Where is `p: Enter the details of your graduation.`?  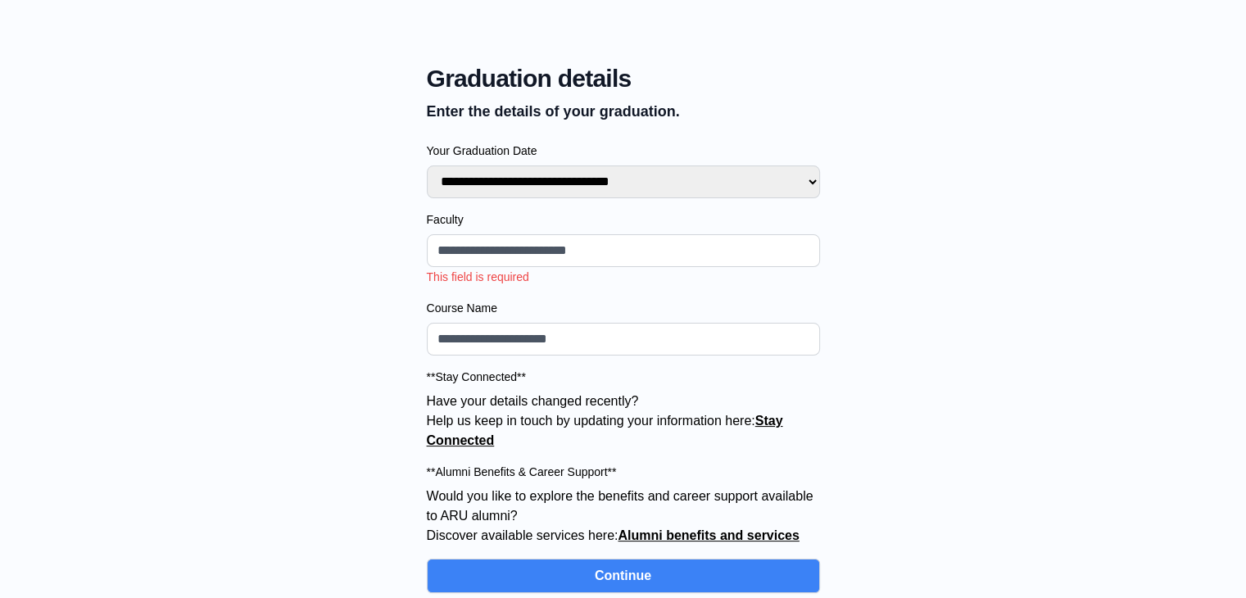
p: Enter the details of your graduation. is located at coordinates (623, 111).